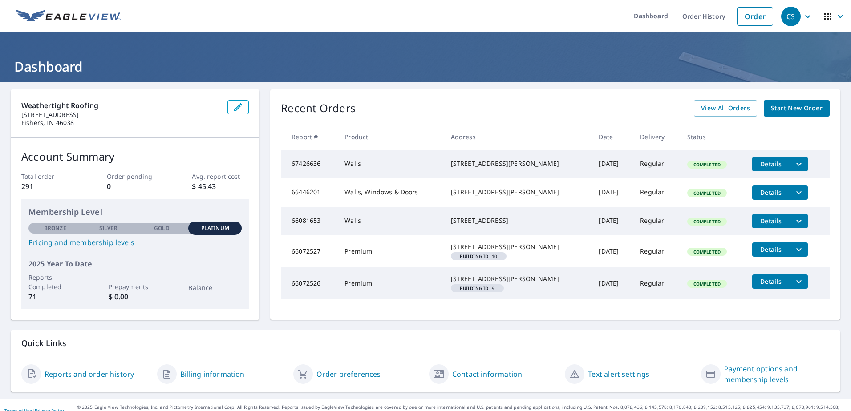  I want to click on p: Total order, so click(50, 176).